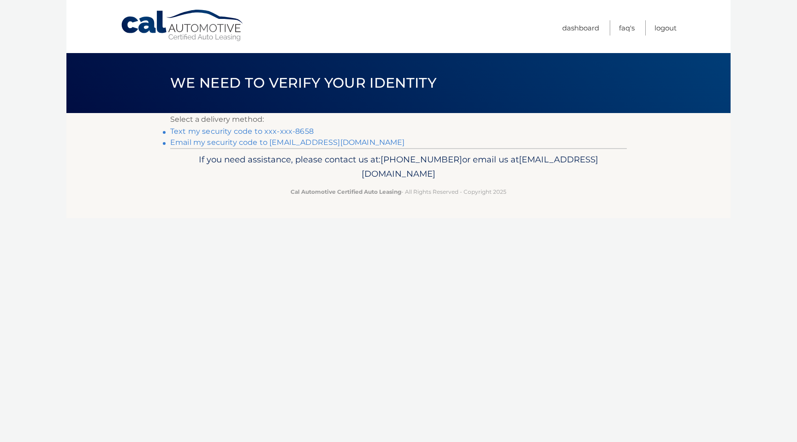 The width and height of the screenshot is (797, 442). Describe the element at coordinates (398, 119) in the screenshot. I see `p: Select a delivery method:` at that location.